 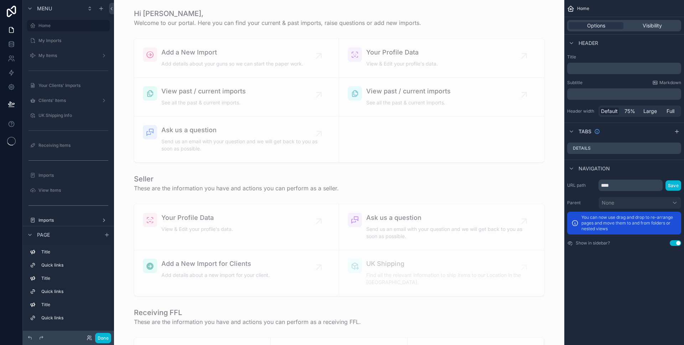 I want to click on span: Options, so click(x=596, y=26).